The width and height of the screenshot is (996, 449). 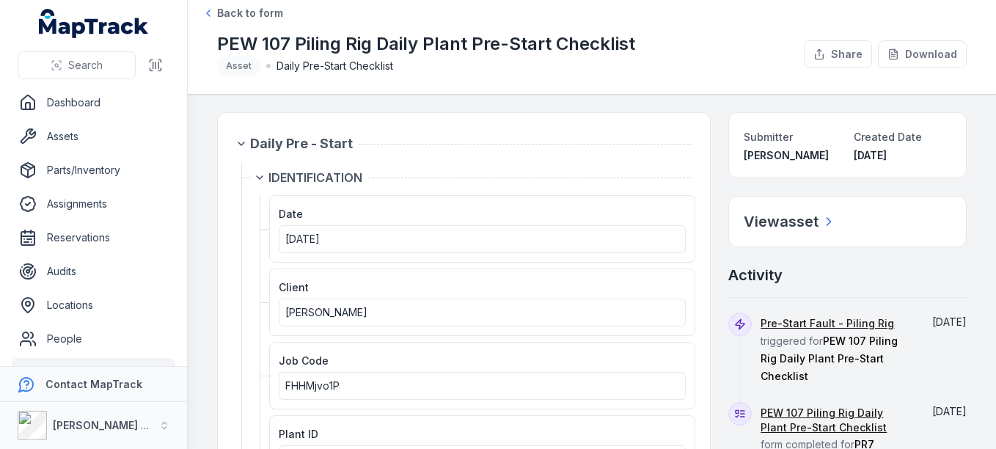 What do you see at coordinates (93, 305) in the screenshot?
I see `a: Locations` at bounding box center [93, 305].